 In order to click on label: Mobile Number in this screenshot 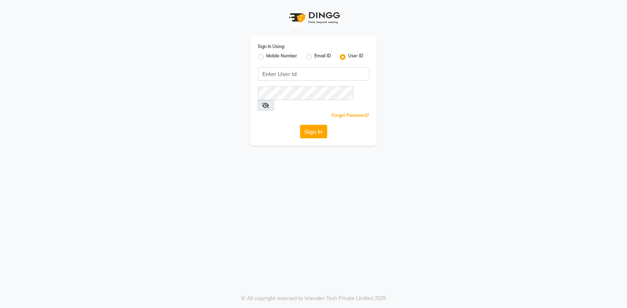, I will do `click(282, 57)`.